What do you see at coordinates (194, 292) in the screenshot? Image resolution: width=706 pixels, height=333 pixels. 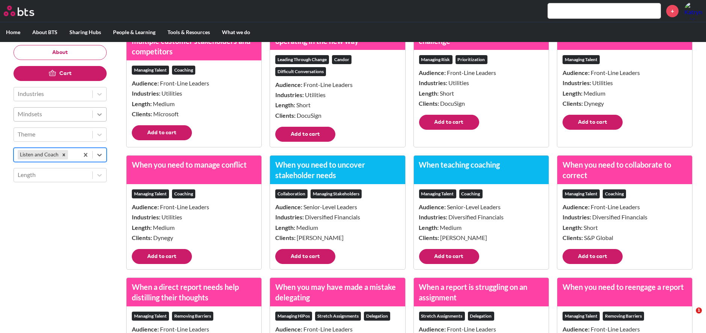 I see `h3: When a direct report needs help distilling their thoughts` at bounding box center [194, 292].